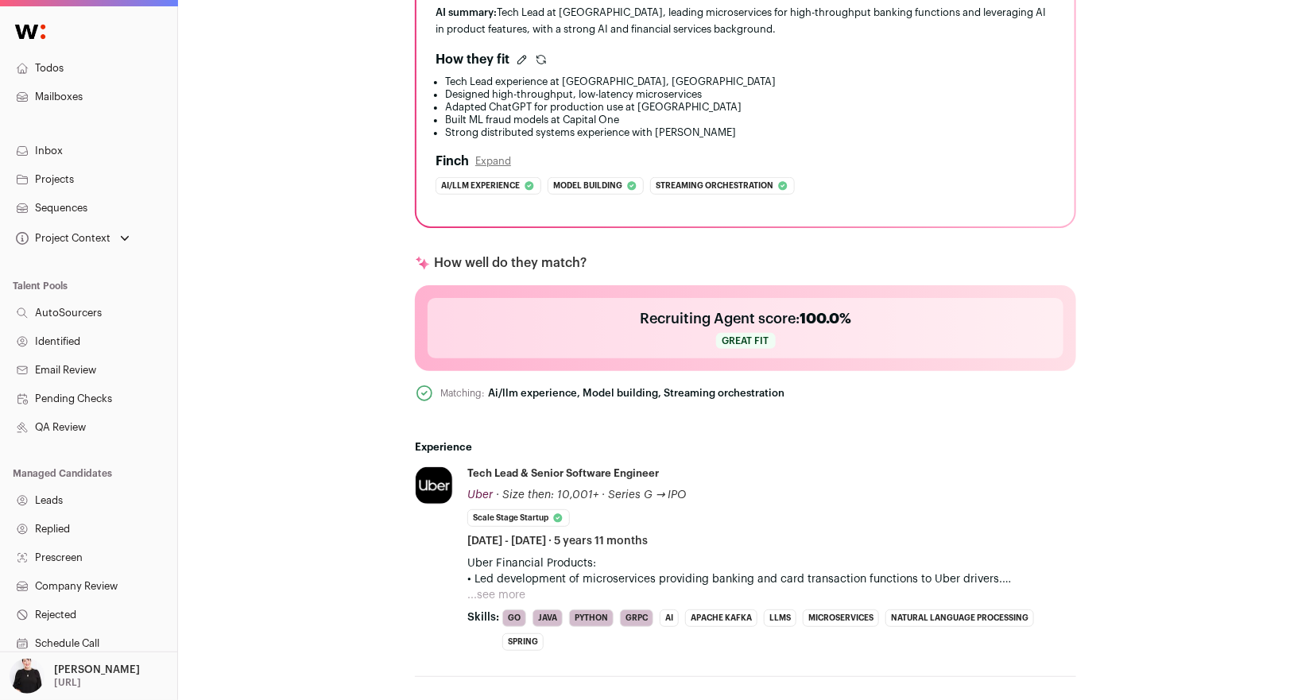 This screenshot has width=1313, height=700. Describe the element at coordinates (510, 263) in the screenshot. I see `p: How well do they match?` at that location.